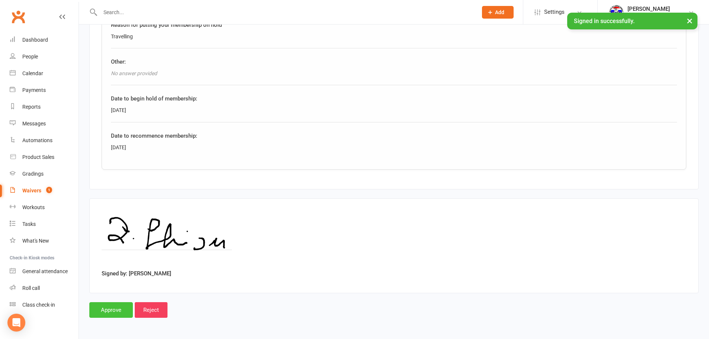  Describe the element at coordinates (44, 224) in the screenshot. I see `a: Tasks` at that location.